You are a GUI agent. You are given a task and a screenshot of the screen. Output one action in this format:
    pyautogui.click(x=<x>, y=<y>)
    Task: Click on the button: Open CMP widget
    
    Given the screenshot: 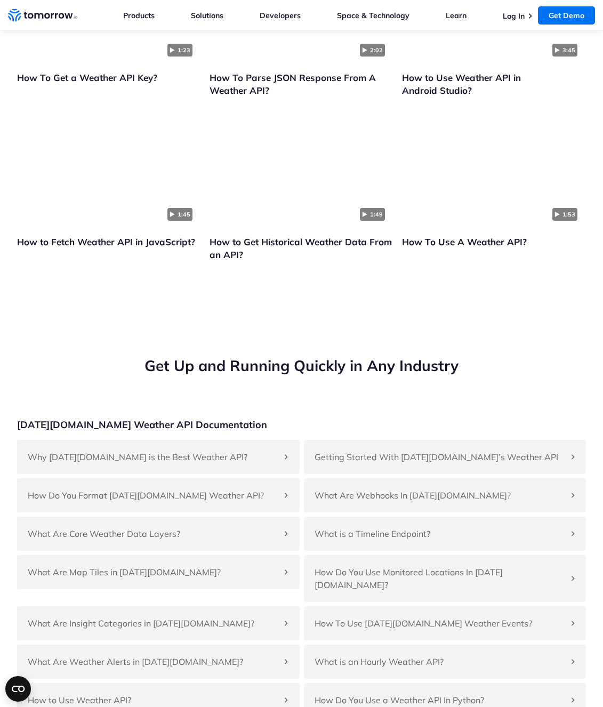 What is the action you would take?
    pyautogui.click(x=18, y=689)
    